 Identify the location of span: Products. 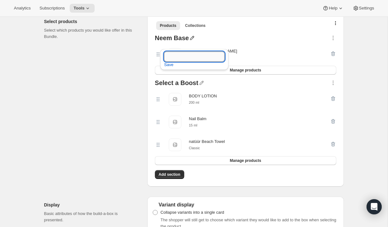
(168, 26).